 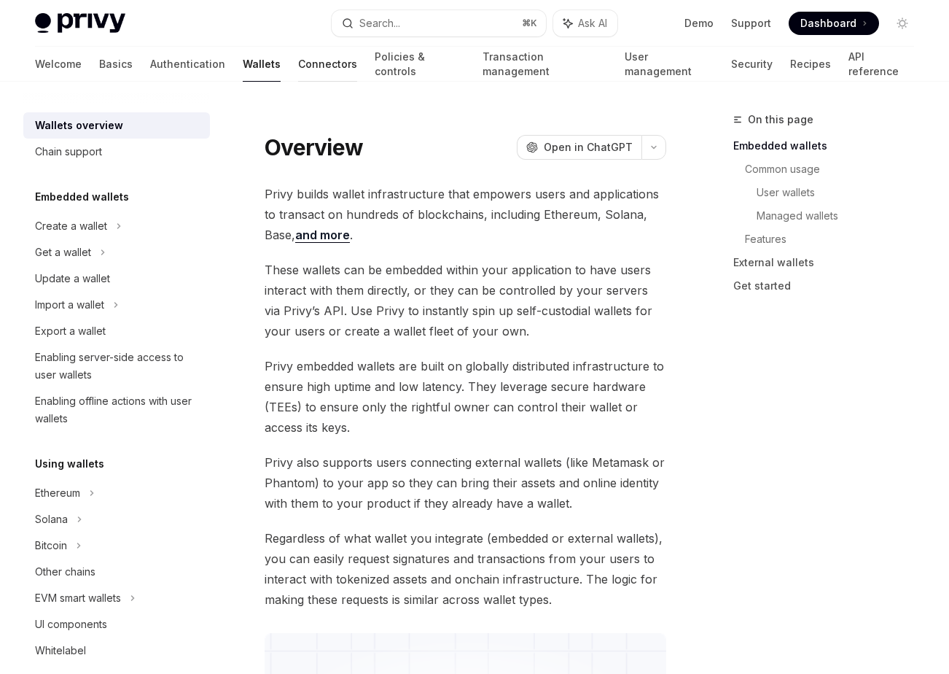 I want to click on div: Ethereum, so click(x=58, y=493).